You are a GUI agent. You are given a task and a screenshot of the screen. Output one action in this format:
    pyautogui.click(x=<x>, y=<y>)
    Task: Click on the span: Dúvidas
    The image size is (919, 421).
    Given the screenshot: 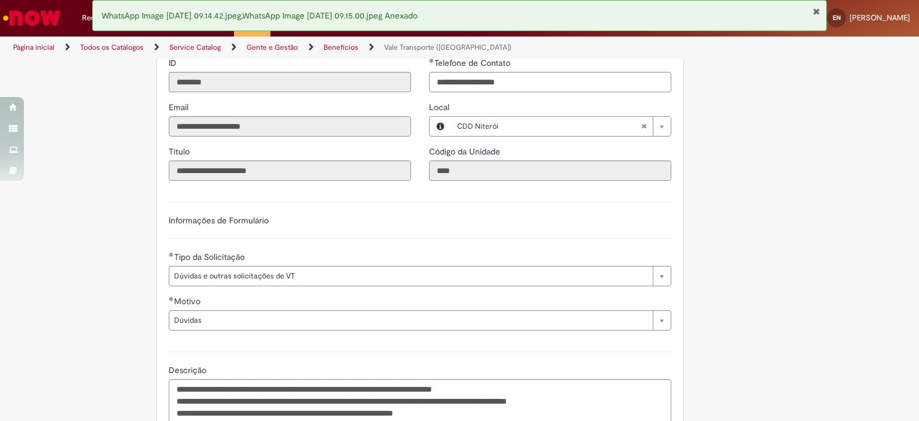 What is the action you would take?
    pyautogui.click(x=411, y=320)
    